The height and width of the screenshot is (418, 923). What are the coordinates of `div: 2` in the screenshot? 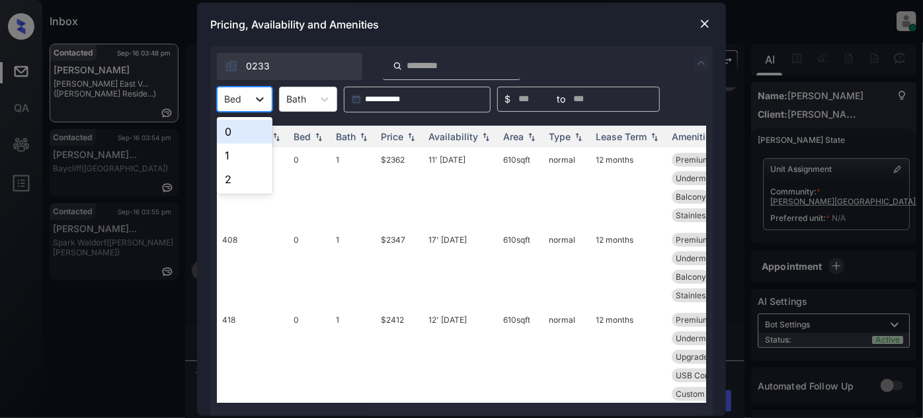 It's located at (245, 179).